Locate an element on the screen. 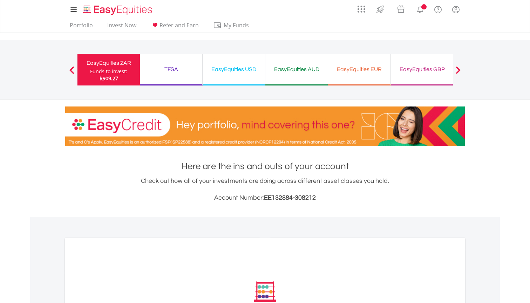  div: EasyEquities ZAR is located at coordinates (109, 63).